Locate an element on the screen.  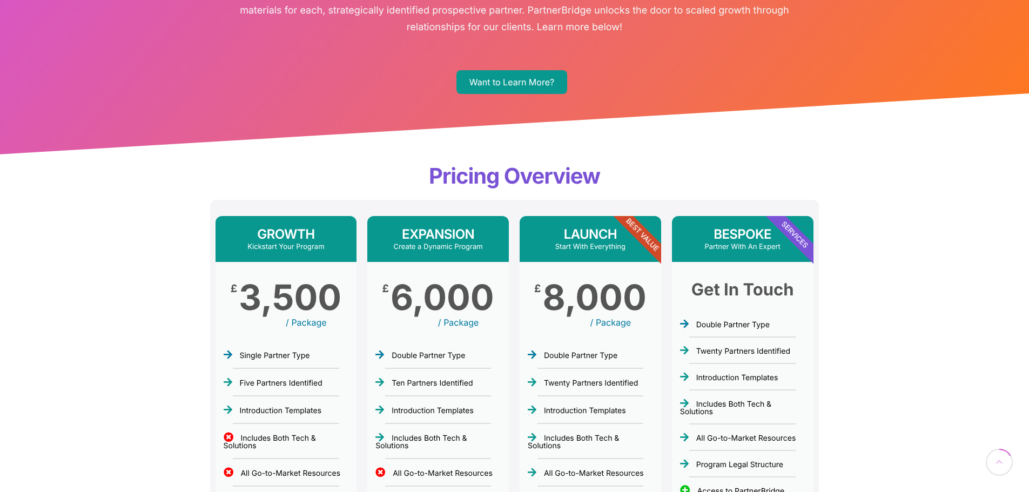
div: Best Value is located at coordinates (642, 234).